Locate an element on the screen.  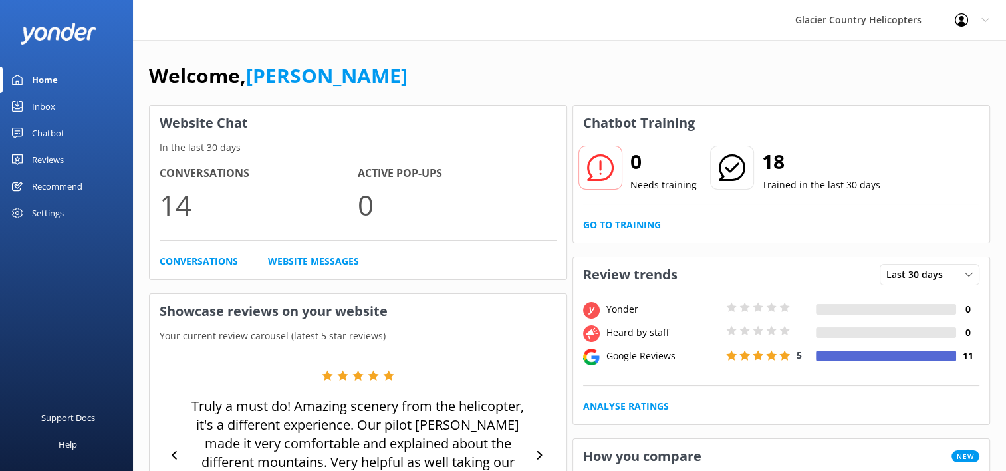
div: Support Docs is located at coordinates (68, 417).